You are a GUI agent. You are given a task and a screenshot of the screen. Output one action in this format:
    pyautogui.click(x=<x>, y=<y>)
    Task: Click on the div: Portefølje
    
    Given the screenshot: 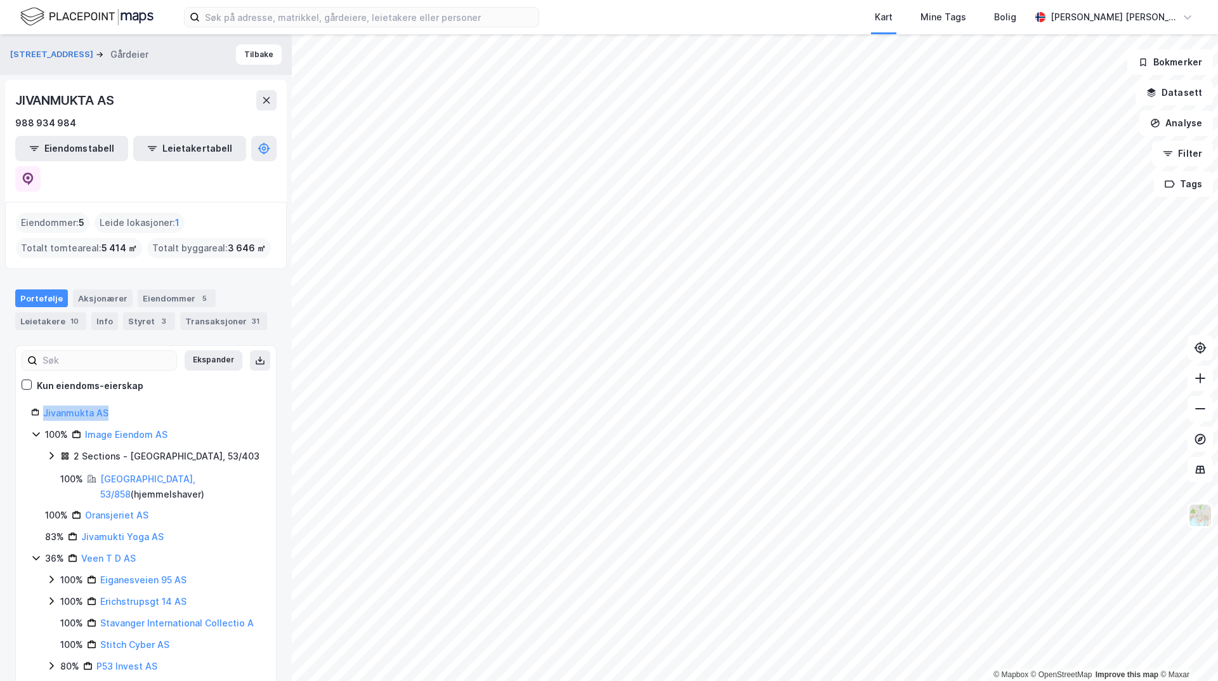 What is the action you would take?
    pyautogui.click(x=41, y=298)
    